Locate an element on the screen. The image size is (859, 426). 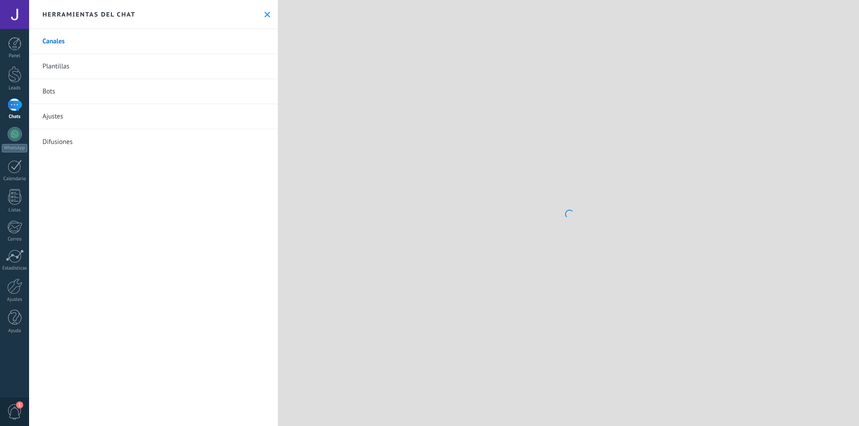
div: Panel is located at coordinates (15, 56).